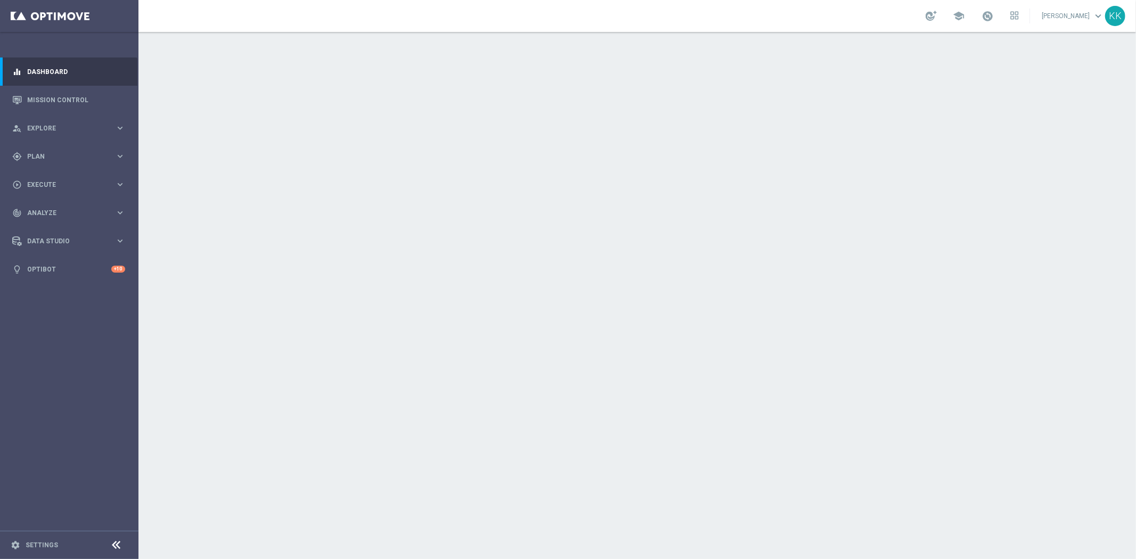 This screenshot has height=559, width=1136. I want to click on span: Data Studio, so click(71, 241).